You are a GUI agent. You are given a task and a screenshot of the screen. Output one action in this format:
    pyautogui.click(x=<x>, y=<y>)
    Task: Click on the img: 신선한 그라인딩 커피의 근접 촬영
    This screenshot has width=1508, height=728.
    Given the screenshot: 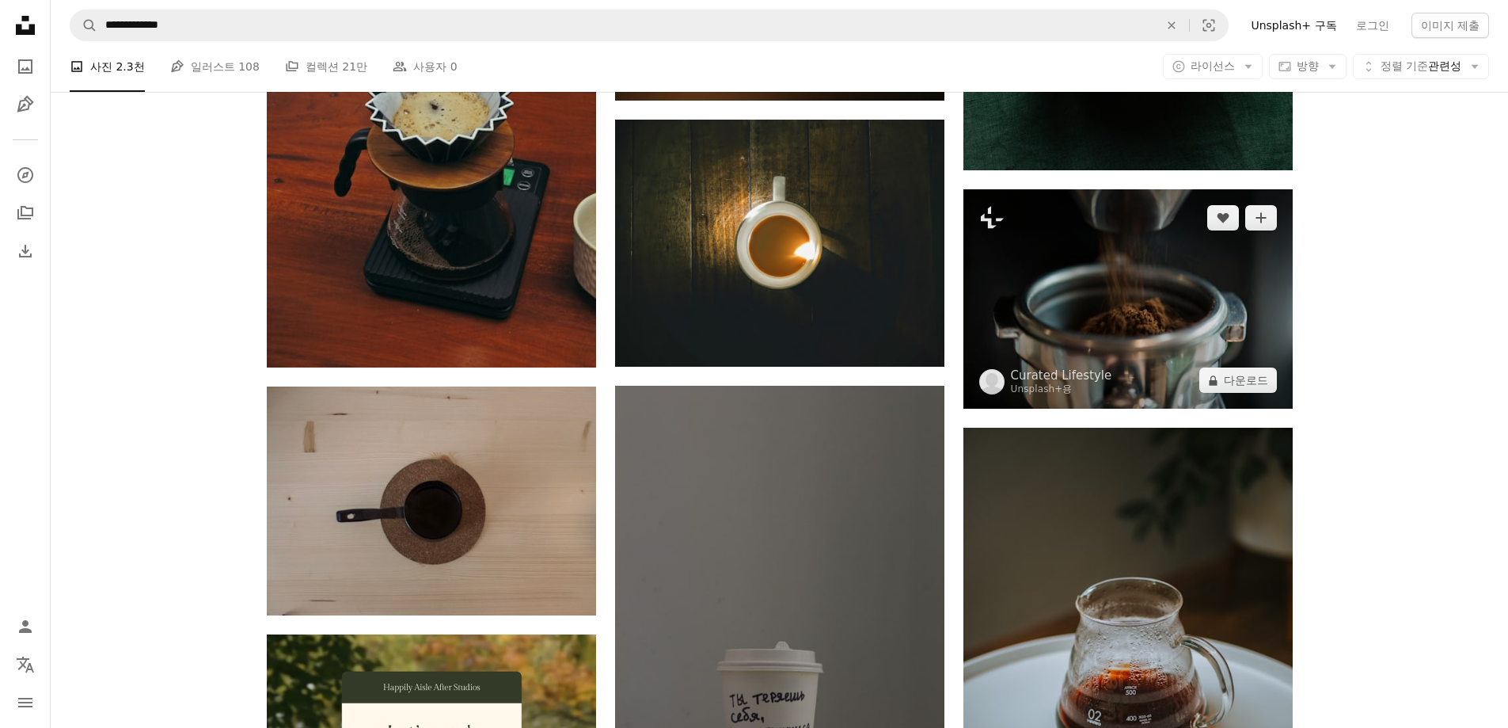 What is the action you would take?
    pyautogui.click(x=1128, y=299)
    